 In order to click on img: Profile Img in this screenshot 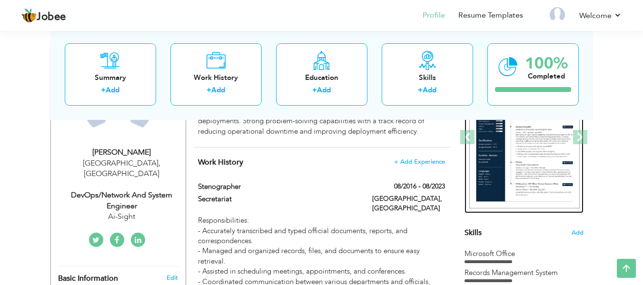, I will do `click(557, 15)`.